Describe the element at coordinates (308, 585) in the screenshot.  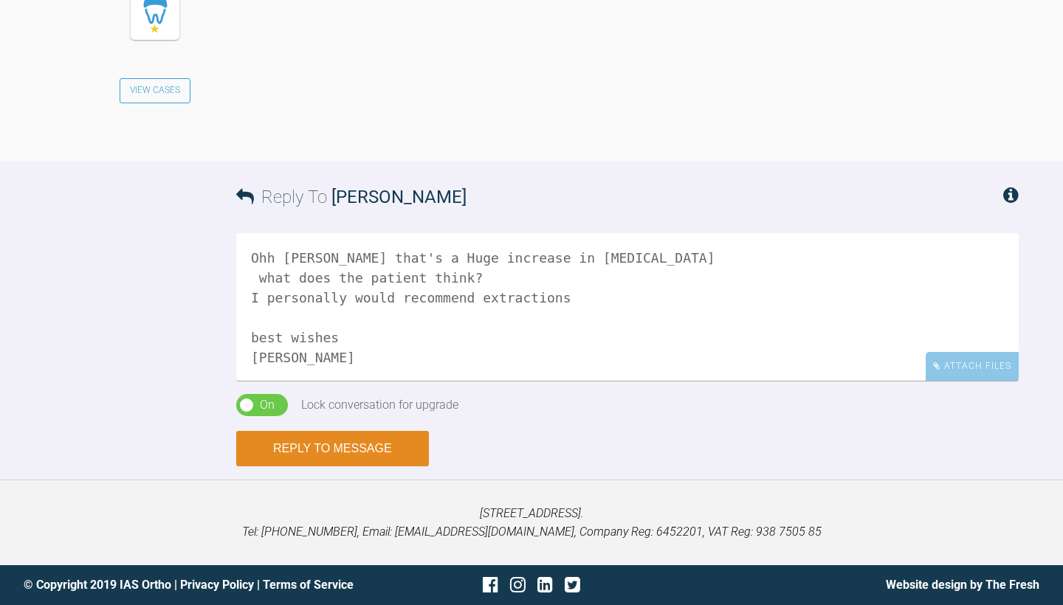
I see `a: Terms of Service` at that location.